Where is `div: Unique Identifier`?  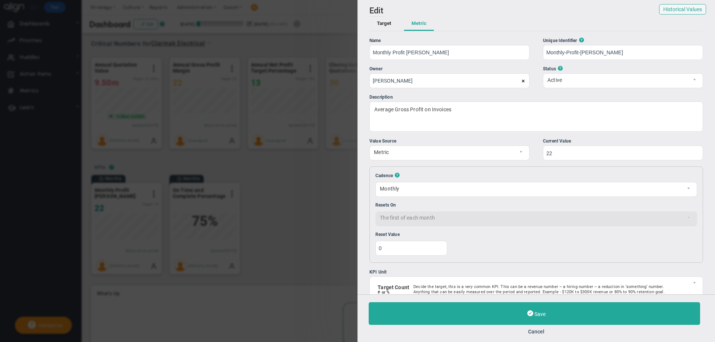
div: Unique Identifier is located at coordinates (623, 41).